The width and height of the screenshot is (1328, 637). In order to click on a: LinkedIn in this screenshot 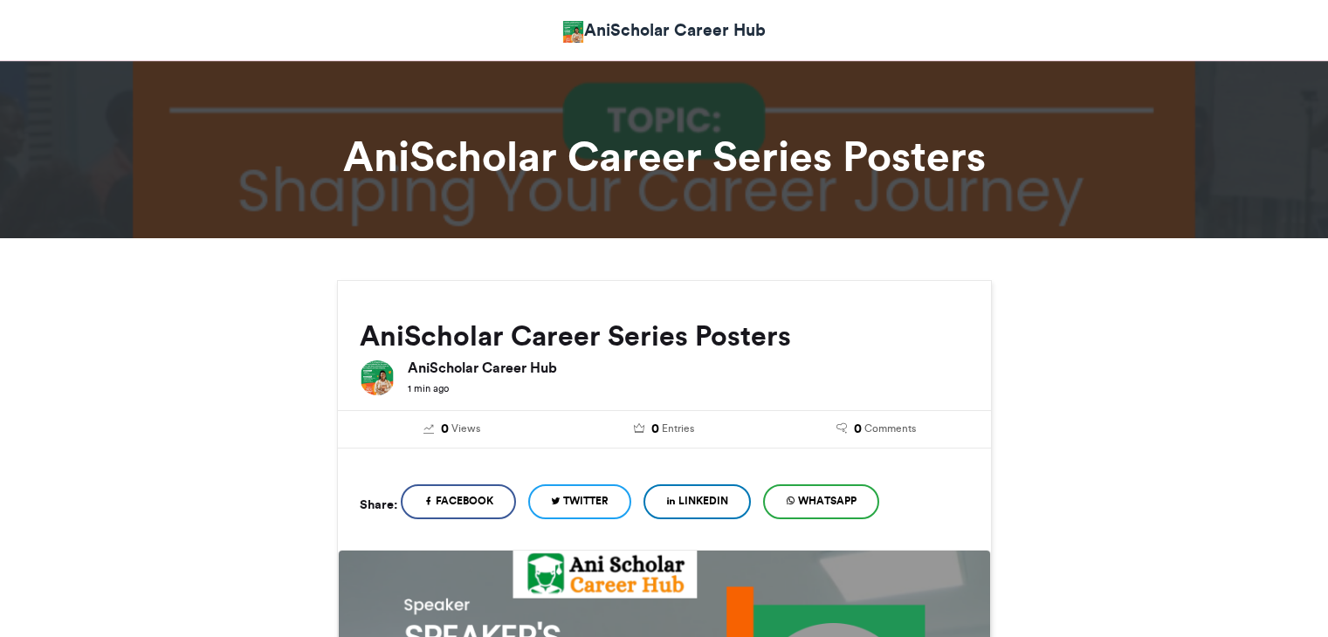, I will do `click(697, 502)`.